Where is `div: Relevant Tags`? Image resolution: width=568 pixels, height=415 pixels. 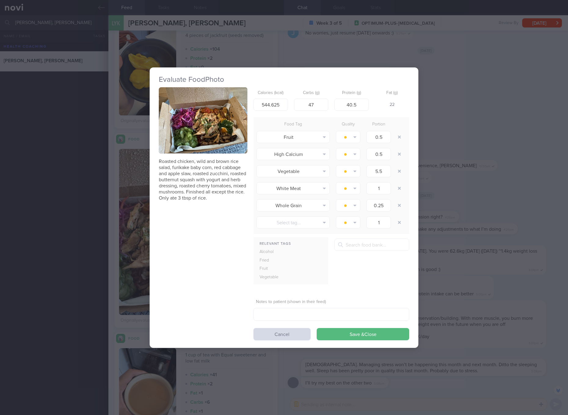
div: Relevant Tags is located at coordinates (291, 244).